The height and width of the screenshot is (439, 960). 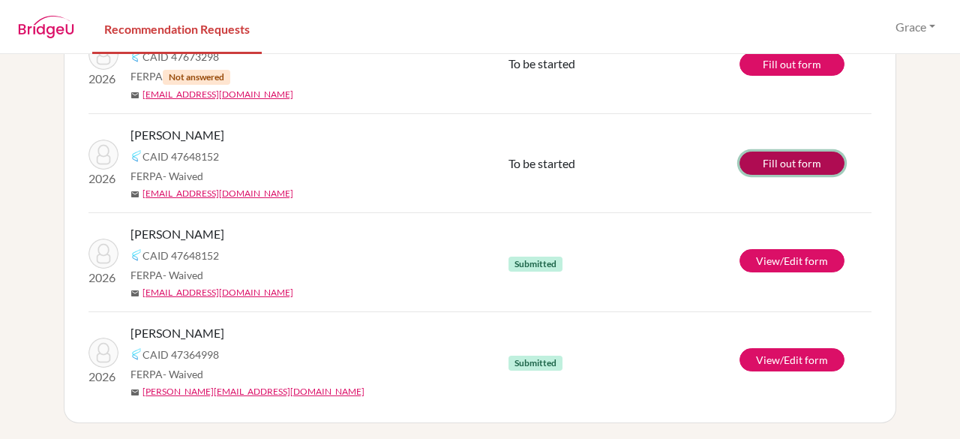 I want to click on a: Recommendation Requests, so click(x=177, y=28).